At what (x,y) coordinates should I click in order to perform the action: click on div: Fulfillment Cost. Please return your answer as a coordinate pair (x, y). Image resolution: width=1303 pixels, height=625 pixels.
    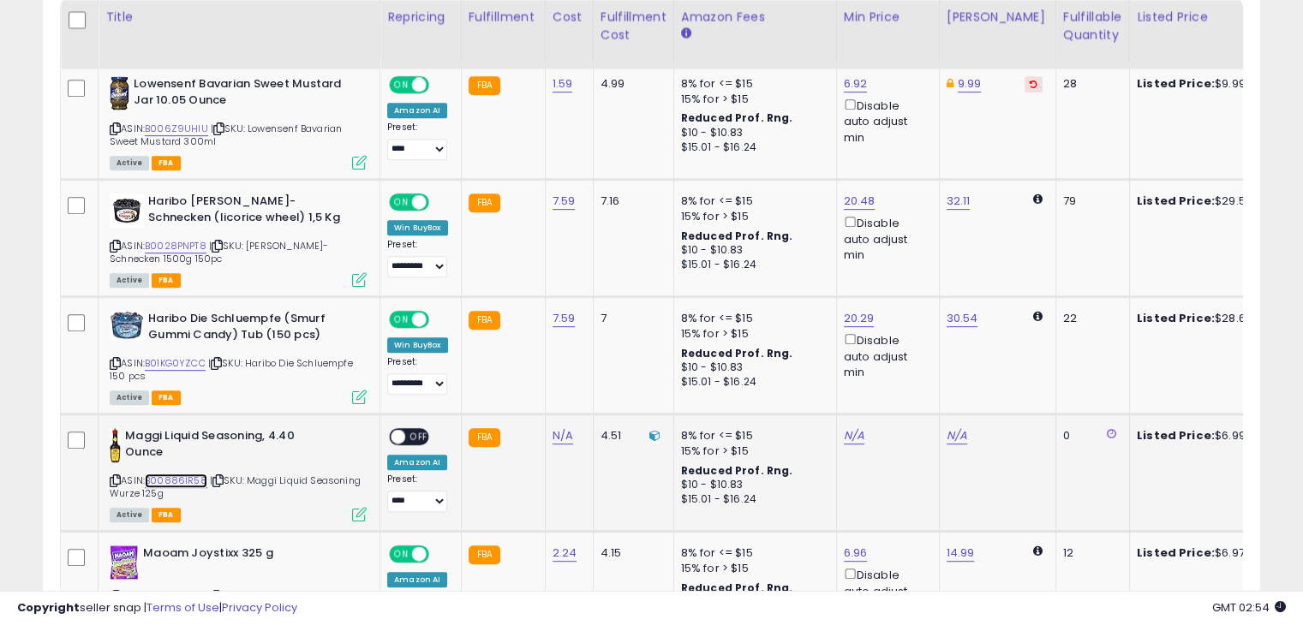
    Looking at the image, I should click on (633, 27).